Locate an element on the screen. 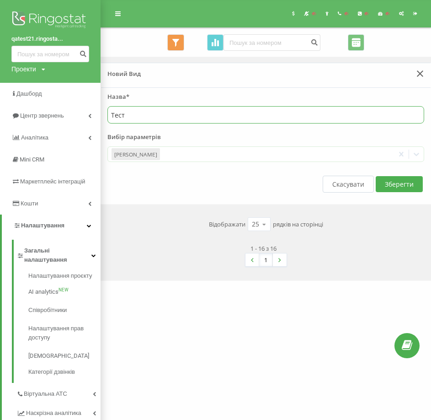 This screenshot has height=420, width=431. a: qatest21.ringosta... is located at coordinates (50, 39).